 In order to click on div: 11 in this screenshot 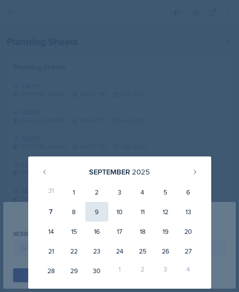, I will do `click(143, 211)`.